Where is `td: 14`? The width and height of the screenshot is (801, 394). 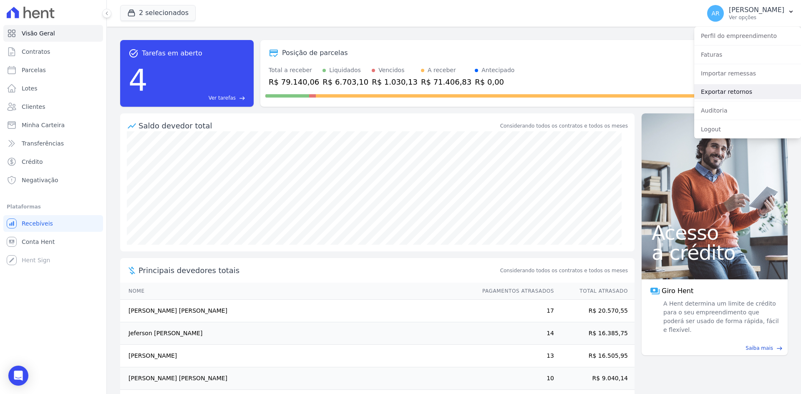 td: 14 is located at coordinates (514, 334).